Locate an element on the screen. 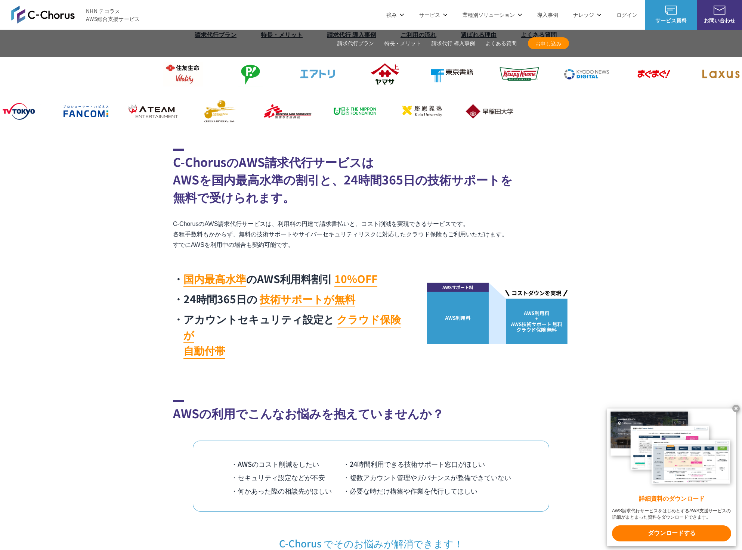 The width and height of the screenshot is (742, 550). img: AWS総合支援サービス C-Chorus サービス資料 is located at coordinates (671, 10).